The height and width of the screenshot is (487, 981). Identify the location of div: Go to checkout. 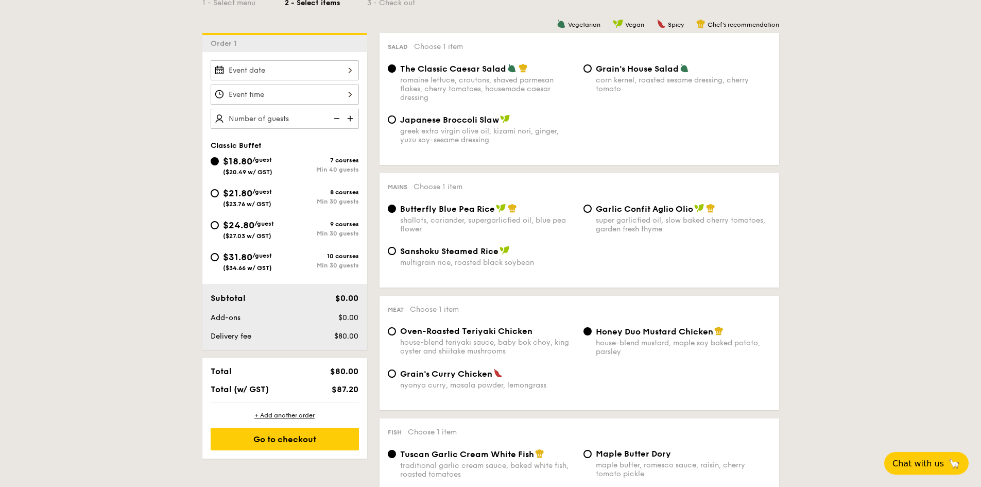
(285, 439).